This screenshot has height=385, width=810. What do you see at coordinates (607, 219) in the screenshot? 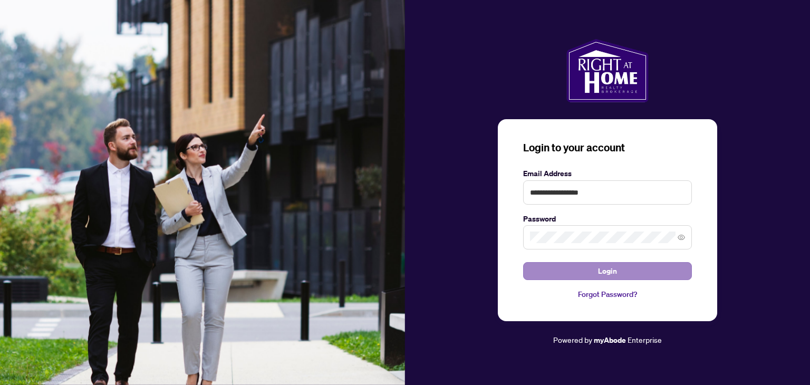
I see `label: Password` at bounding box center [607, 219].